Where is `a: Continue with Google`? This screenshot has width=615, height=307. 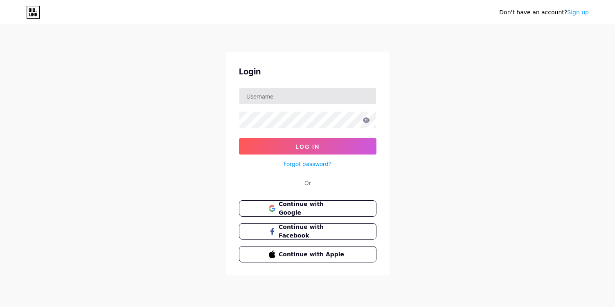 a: Continue with Google is located at coordinates (308, 209).